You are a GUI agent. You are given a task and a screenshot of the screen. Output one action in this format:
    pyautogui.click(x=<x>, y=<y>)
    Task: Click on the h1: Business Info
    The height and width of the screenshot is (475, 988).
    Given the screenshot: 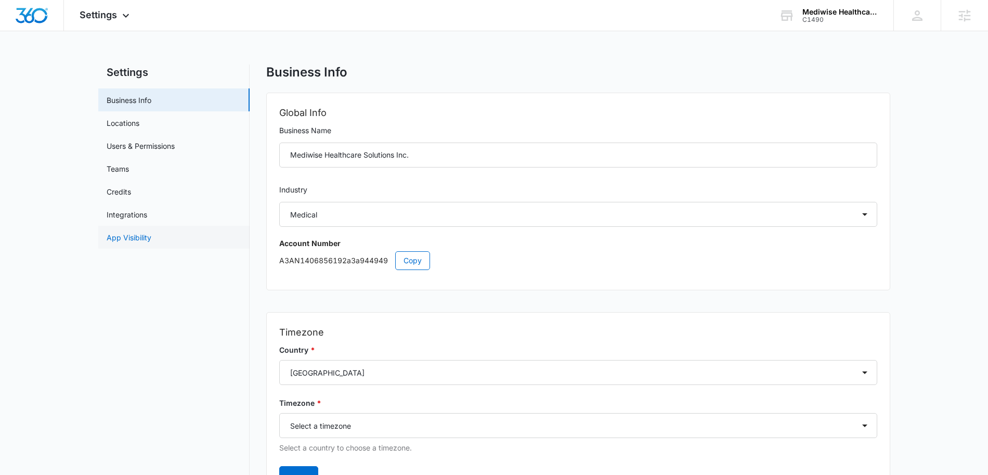 What is the action you would take?
    pyautogui.click(x=307, y=72)
    